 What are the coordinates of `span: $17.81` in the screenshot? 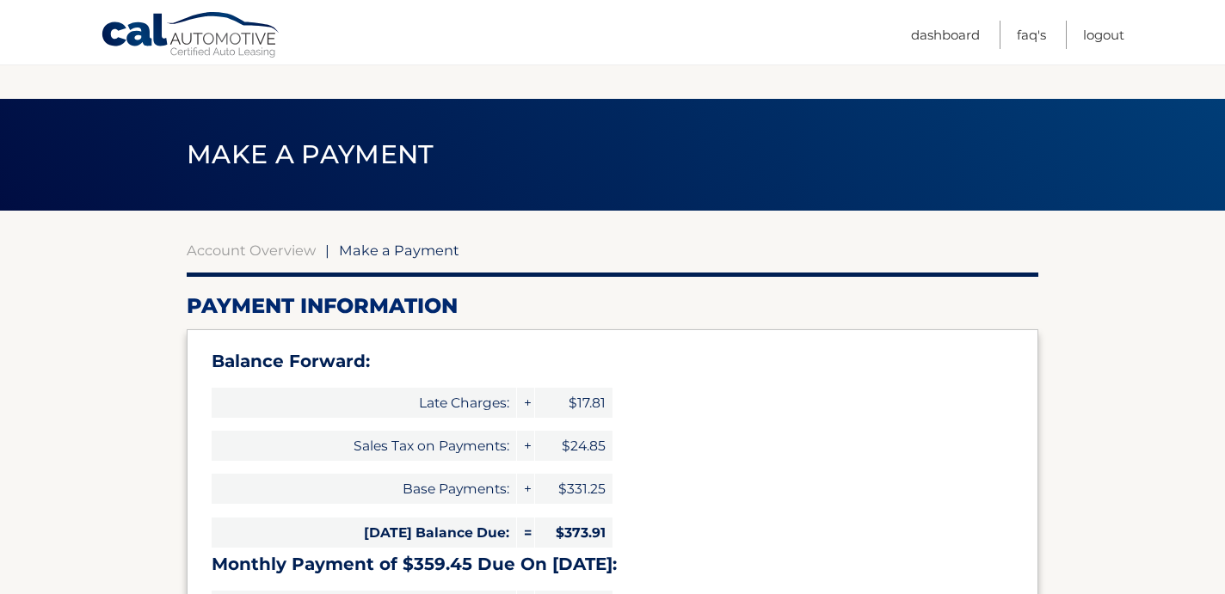 It's located at (574, 403).